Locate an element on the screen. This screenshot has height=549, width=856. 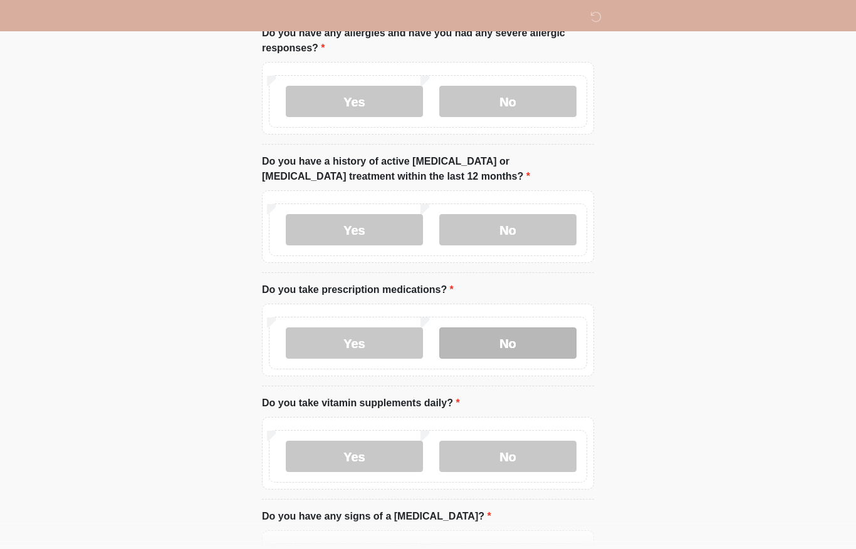
img: DM Wellness & Aesthetics Logo is located at coordinates (257, 17).